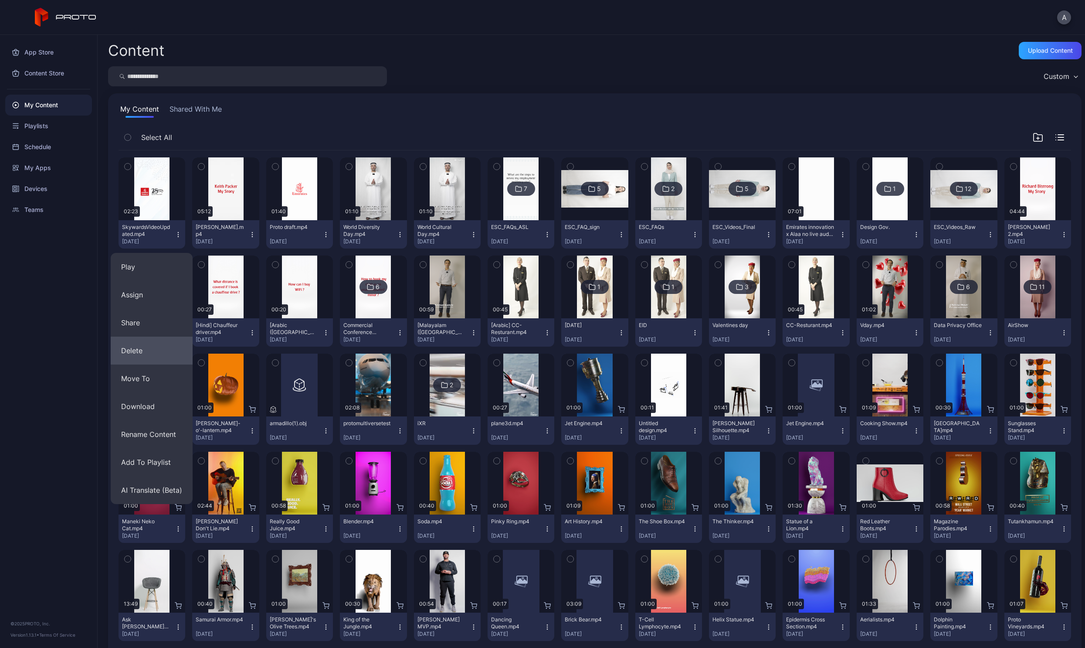 This screenshot has width=1085, height=648. What do you see at coordinates (673, 189) in the screenshot?
I see `div: 2` at bounding box center [673, 189].